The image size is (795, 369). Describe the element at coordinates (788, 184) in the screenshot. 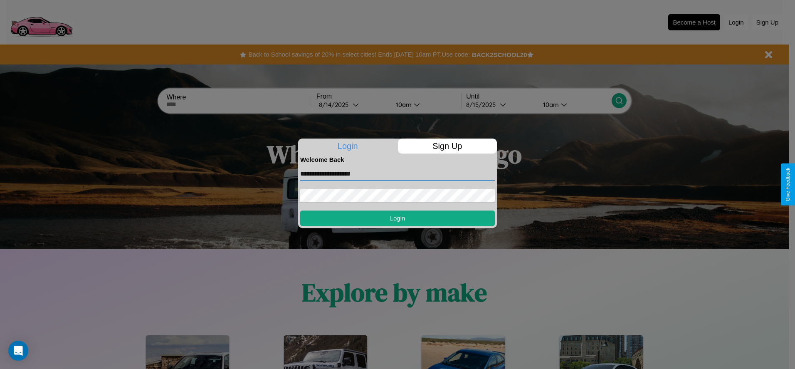

I see `div: Give Feedback` at that location.